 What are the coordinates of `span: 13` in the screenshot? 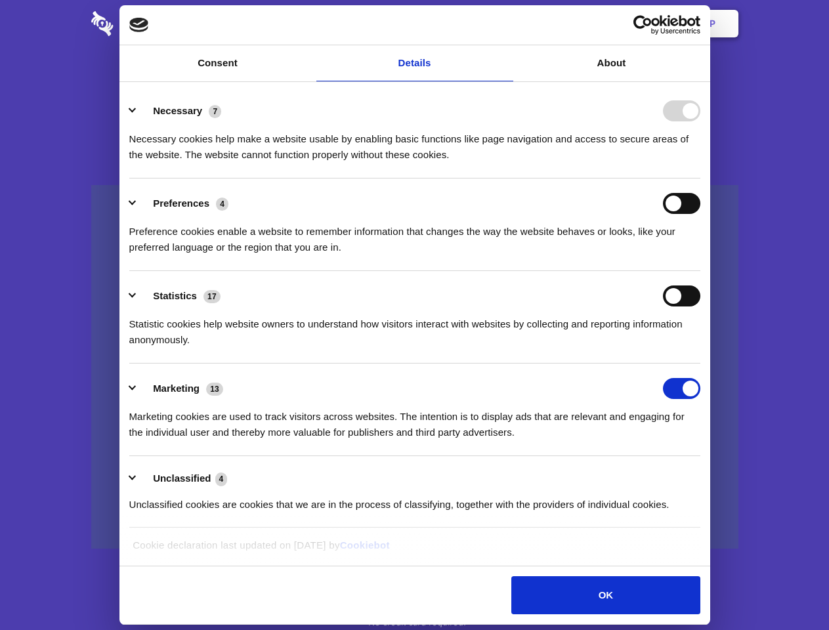 It's located at (215, 389).